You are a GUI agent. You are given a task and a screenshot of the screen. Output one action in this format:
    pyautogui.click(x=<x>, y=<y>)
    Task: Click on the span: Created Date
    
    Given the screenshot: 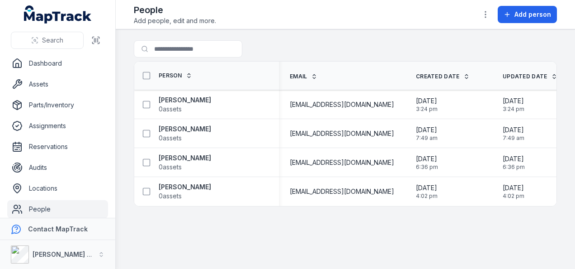 What is the action you would take?
    pyautogui.click(x=438, y=76)
    